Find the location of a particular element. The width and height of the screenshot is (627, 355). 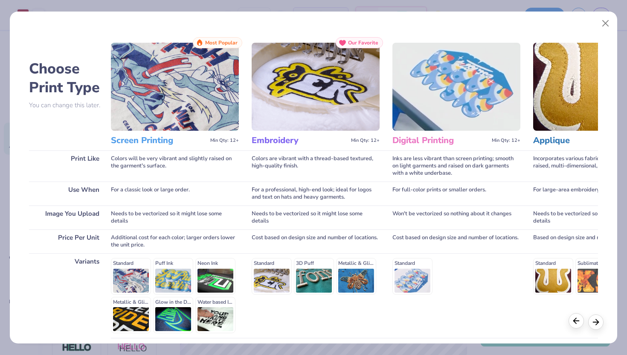

img: Digital Printing is located at coordinates (457, 87).